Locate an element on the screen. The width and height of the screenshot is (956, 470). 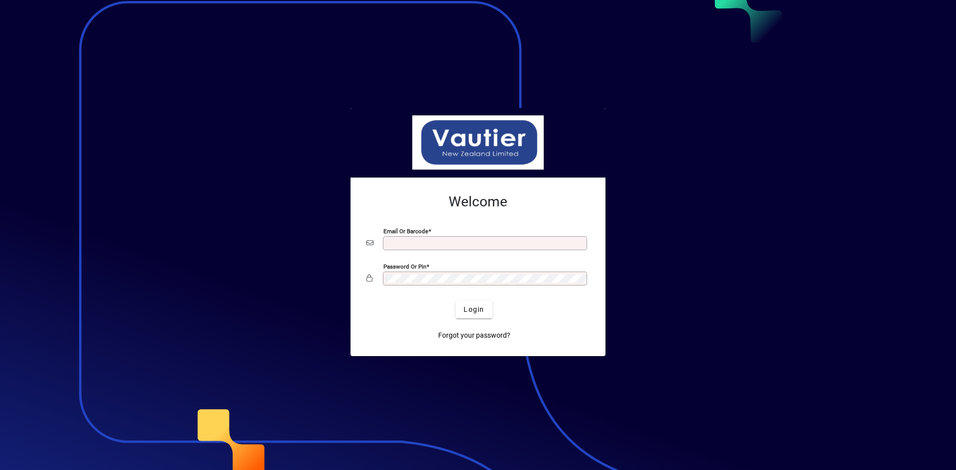
mat-label: Email or Barcode is located at coordinates (406, 231).